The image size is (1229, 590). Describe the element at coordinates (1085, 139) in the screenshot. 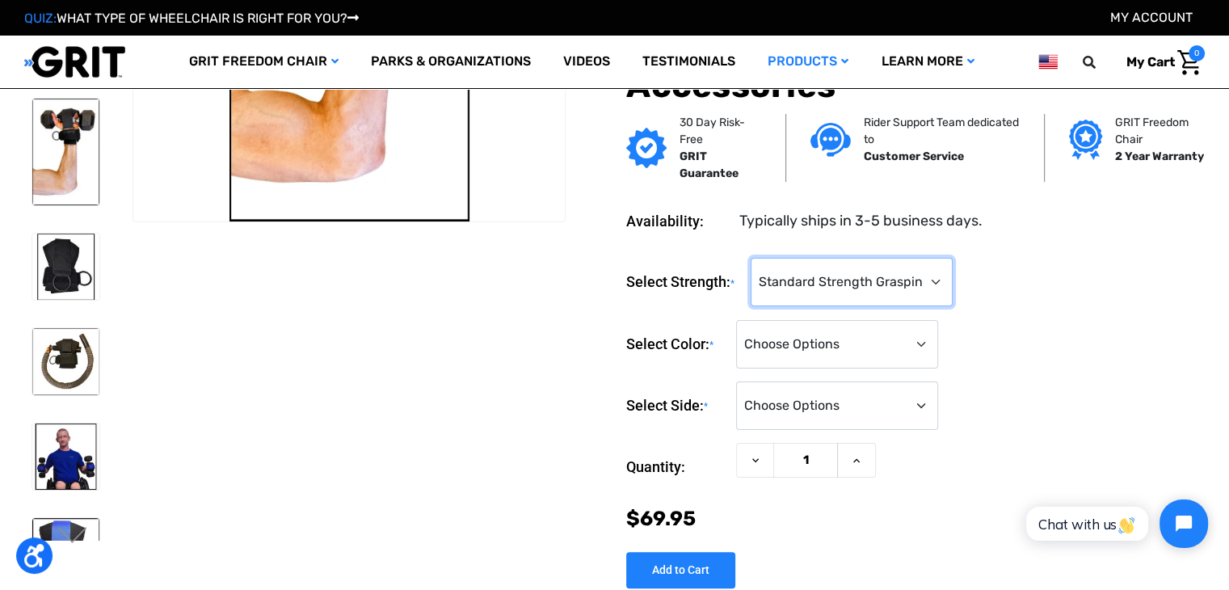

I see `img: Grit freedom` at that location.